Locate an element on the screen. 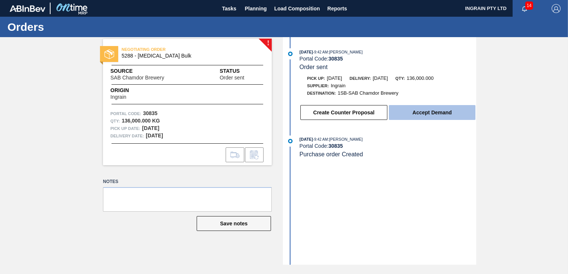 The height and width of the screenshot is (274, 568). strong: 136,000.000 KG is located at coordinates (140, 121).